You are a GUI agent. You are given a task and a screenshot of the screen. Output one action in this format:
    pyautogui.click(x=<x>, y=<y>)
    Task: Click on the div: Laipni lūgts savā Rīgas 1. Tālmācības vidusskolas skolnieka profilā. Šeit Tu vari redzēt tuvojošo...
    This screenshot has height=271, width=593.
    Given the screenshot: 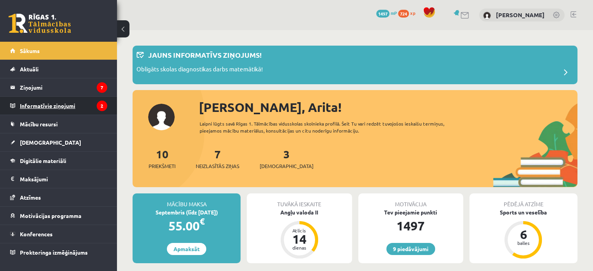 What is the action you would take?
    pyautogui.click(x=333, y=127)
    